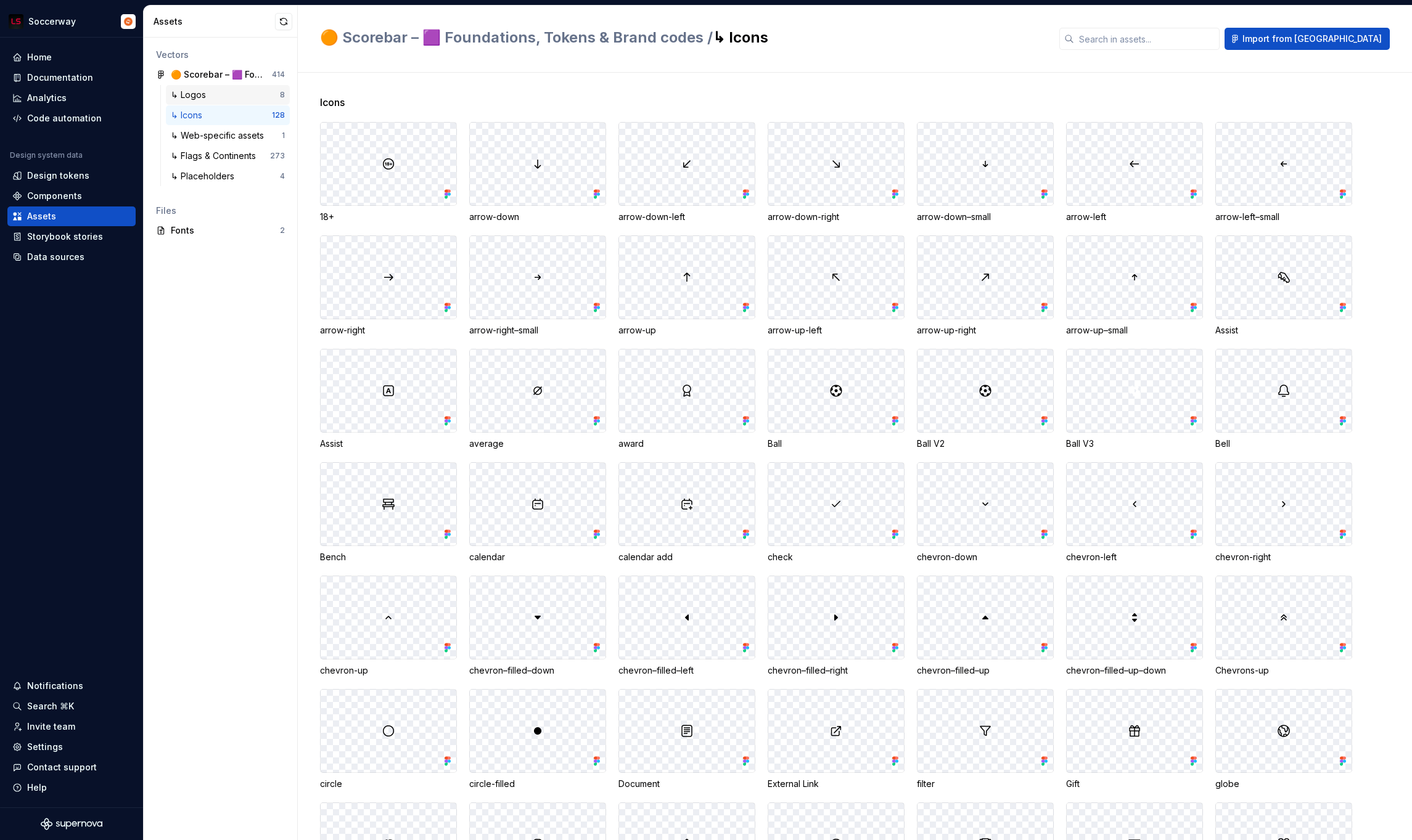  What do you see at coordinates (687, 557) in the screenshot?
I see `div: calendar add` at bounding box center [687, 557].